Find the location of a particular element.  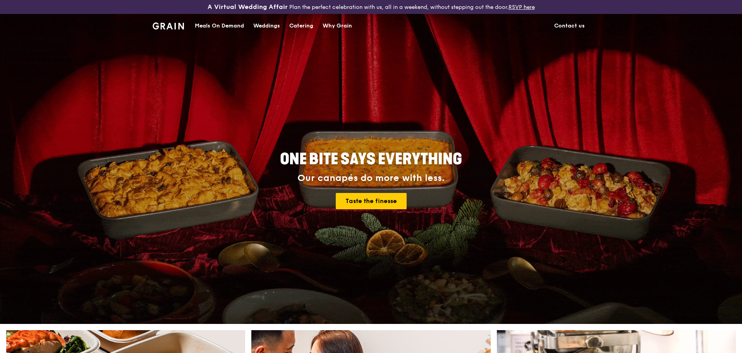

a: Contact us is located at coordinates (569, 26).